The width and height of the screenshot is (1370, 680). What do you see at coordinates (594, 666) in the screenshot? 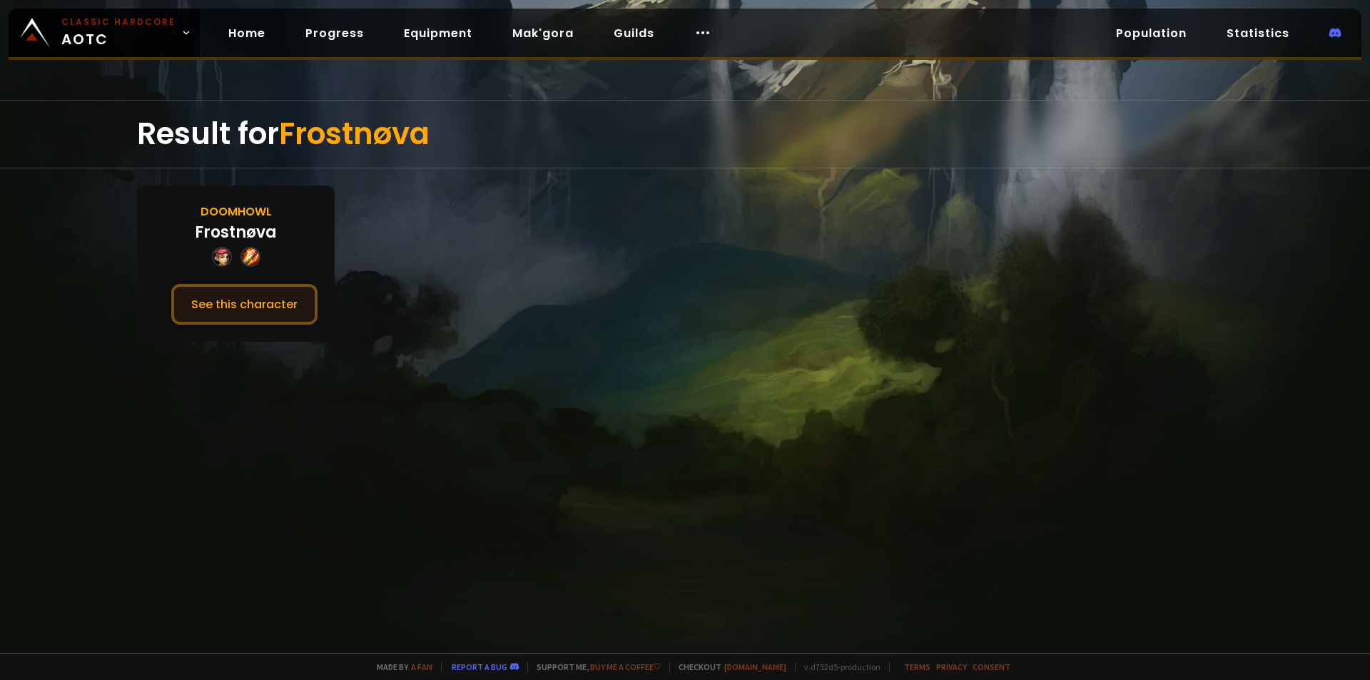
I see `span: Support me,` at bounding box center [594, 666].